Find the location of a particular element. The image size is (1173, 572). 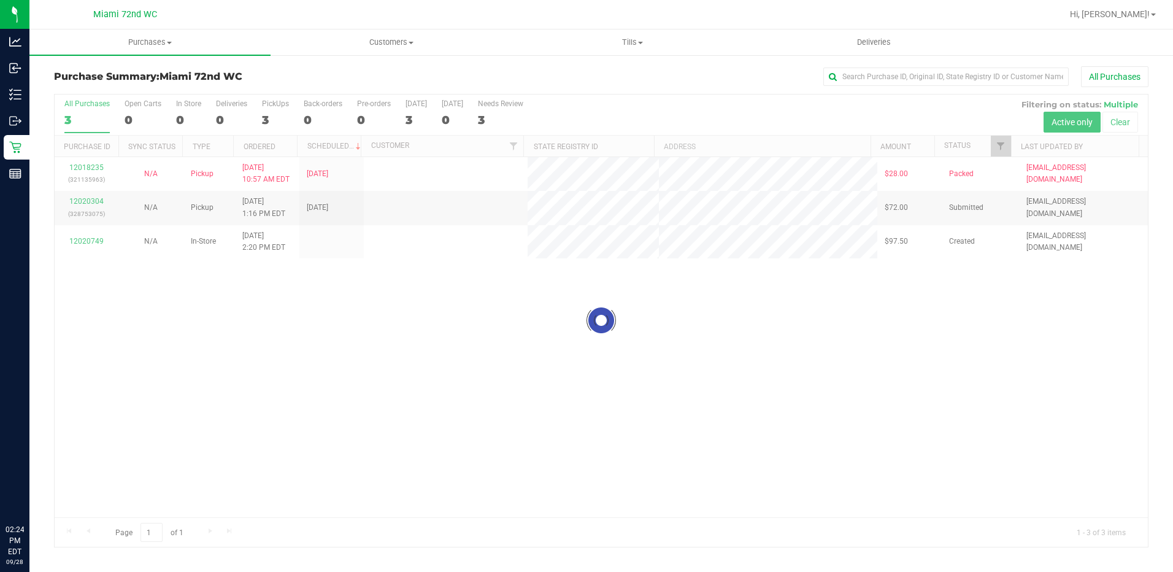

p: 02:24 PM EDT is located at coordinates (15, 540).